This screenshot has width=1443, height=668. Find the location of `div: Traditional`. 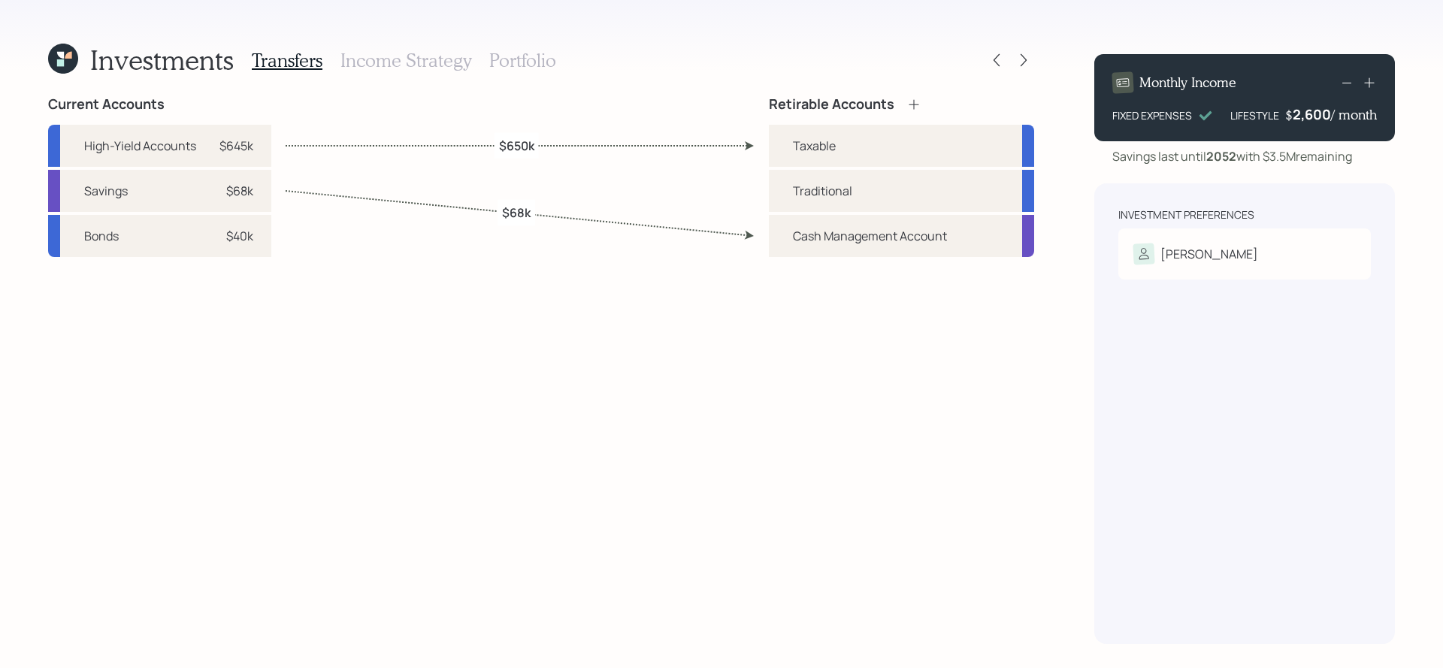

div: Traditional is located at coordinates (822, 191).